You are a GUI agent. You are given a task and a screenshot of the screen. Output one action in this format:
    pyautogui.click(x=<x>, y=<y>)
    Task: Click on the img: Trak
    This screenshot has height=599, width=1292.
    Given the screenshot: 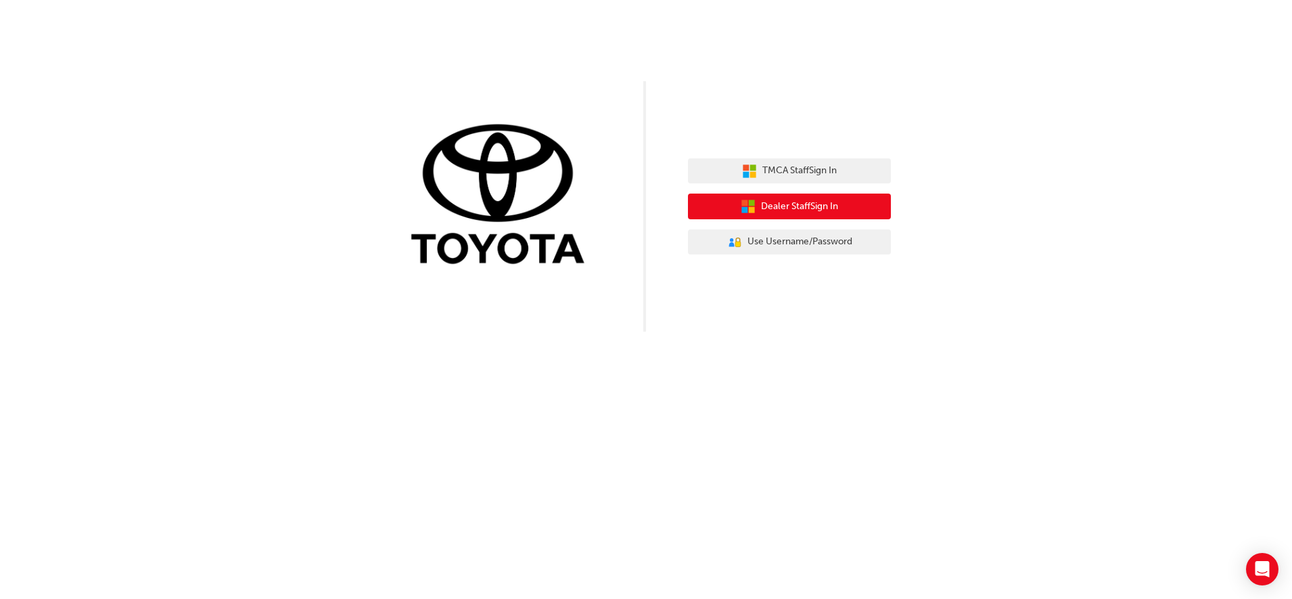 What is the action you would take?
    pyautogui.click(x=503, y=195)
    